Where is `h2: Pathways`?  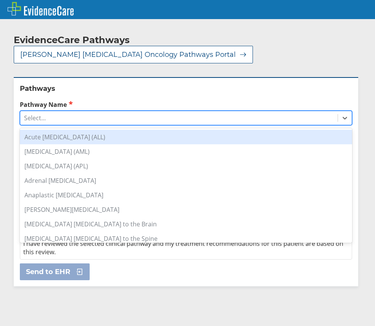 h2: Pathways is located at coordinates (186, 89).